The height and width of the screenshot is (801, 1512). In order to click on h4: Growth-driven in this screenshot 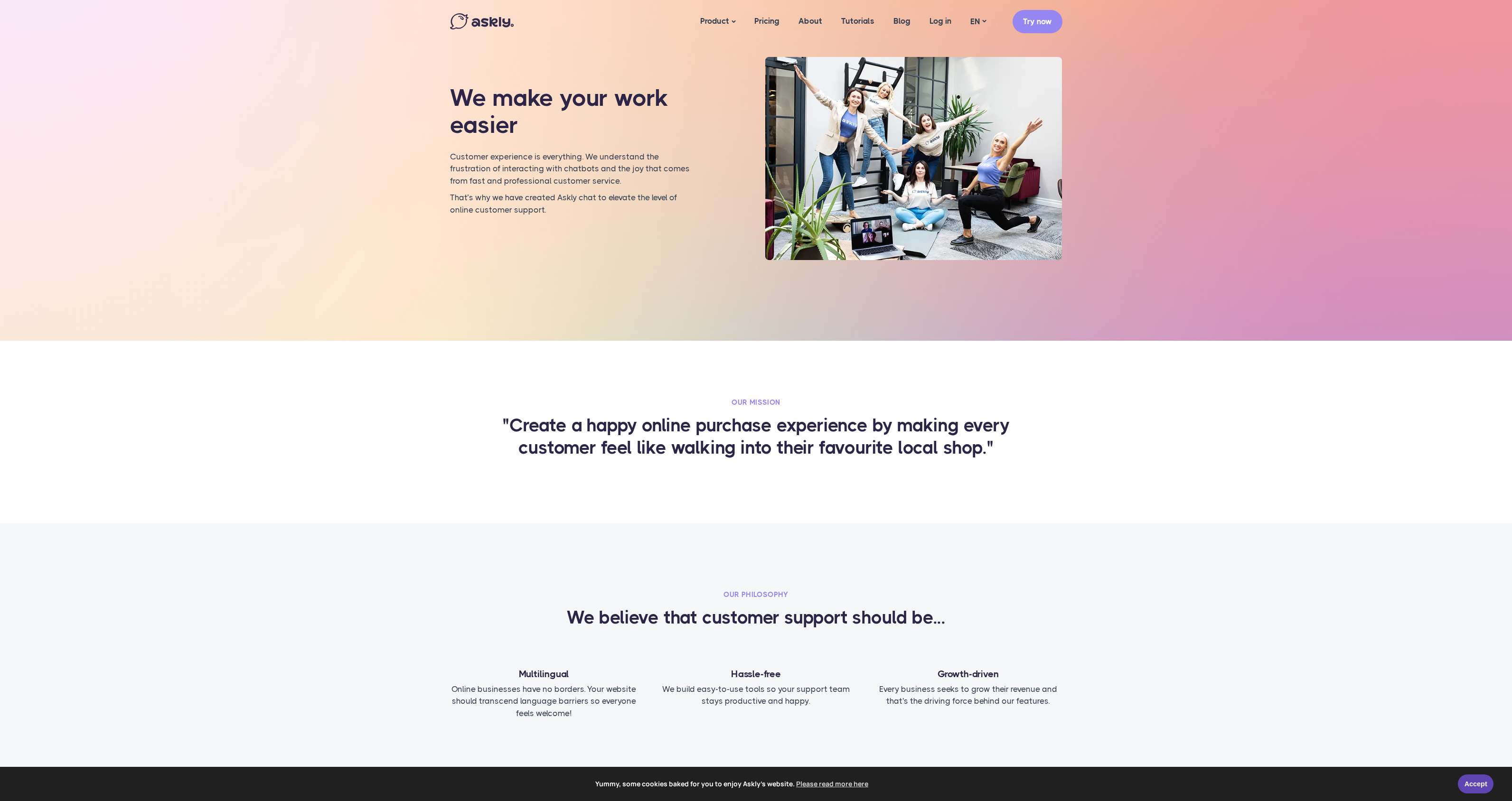, I will do `click(968, 674)`.